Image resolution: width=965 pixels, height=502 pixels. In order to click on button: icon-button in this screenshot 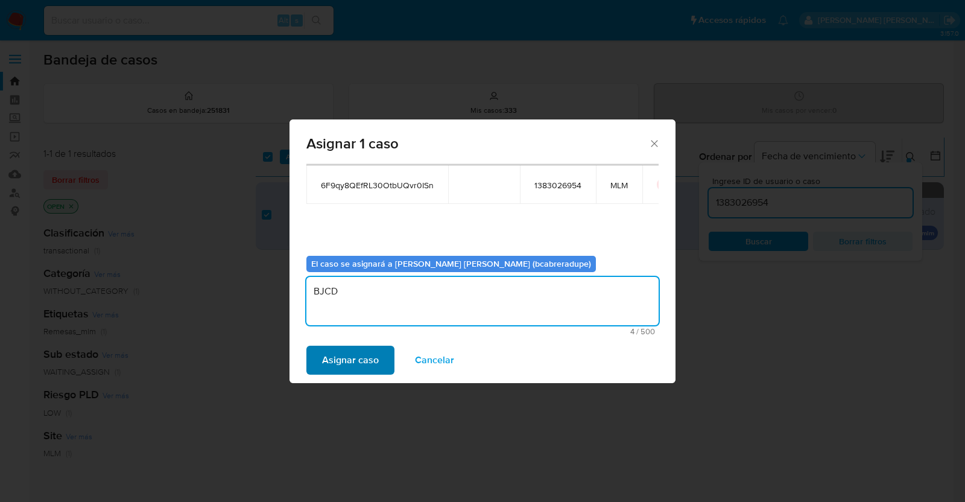, I will do `click(664, 185)`.